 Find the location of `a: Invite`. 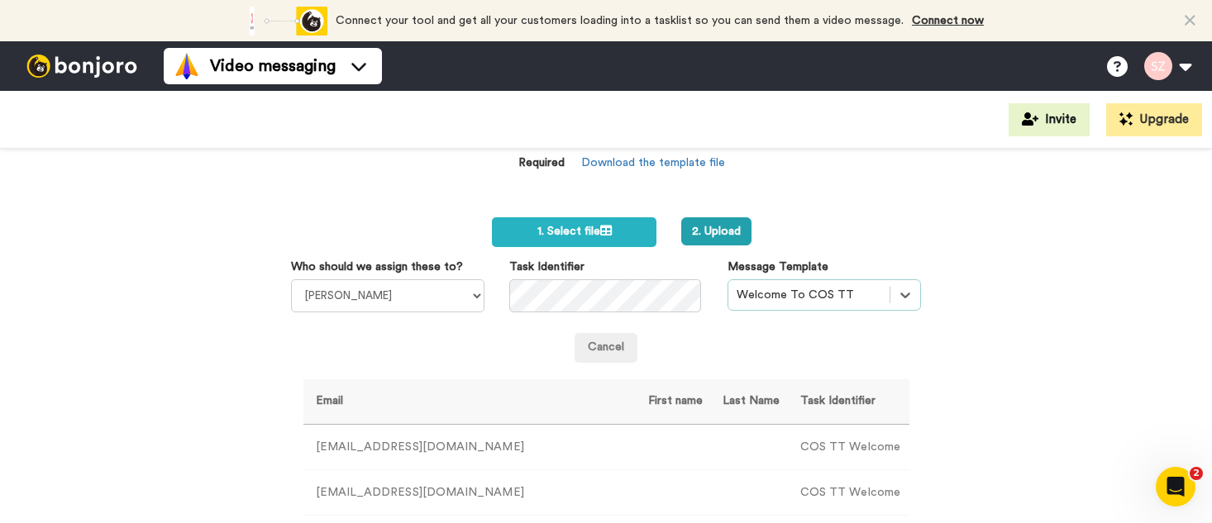

a: Invite is located at coordinates (1049, 120).